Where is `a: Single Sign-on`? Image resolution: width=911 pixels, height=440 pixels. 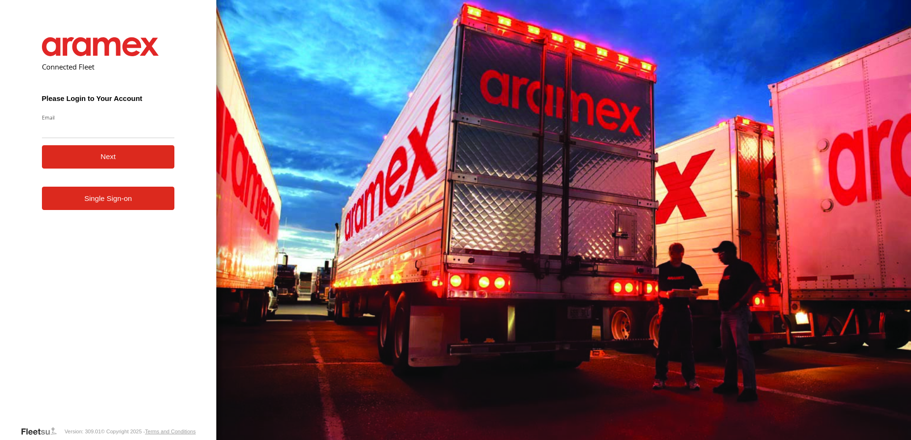
a: Single Sign-on is located at coordinates (108, 198).